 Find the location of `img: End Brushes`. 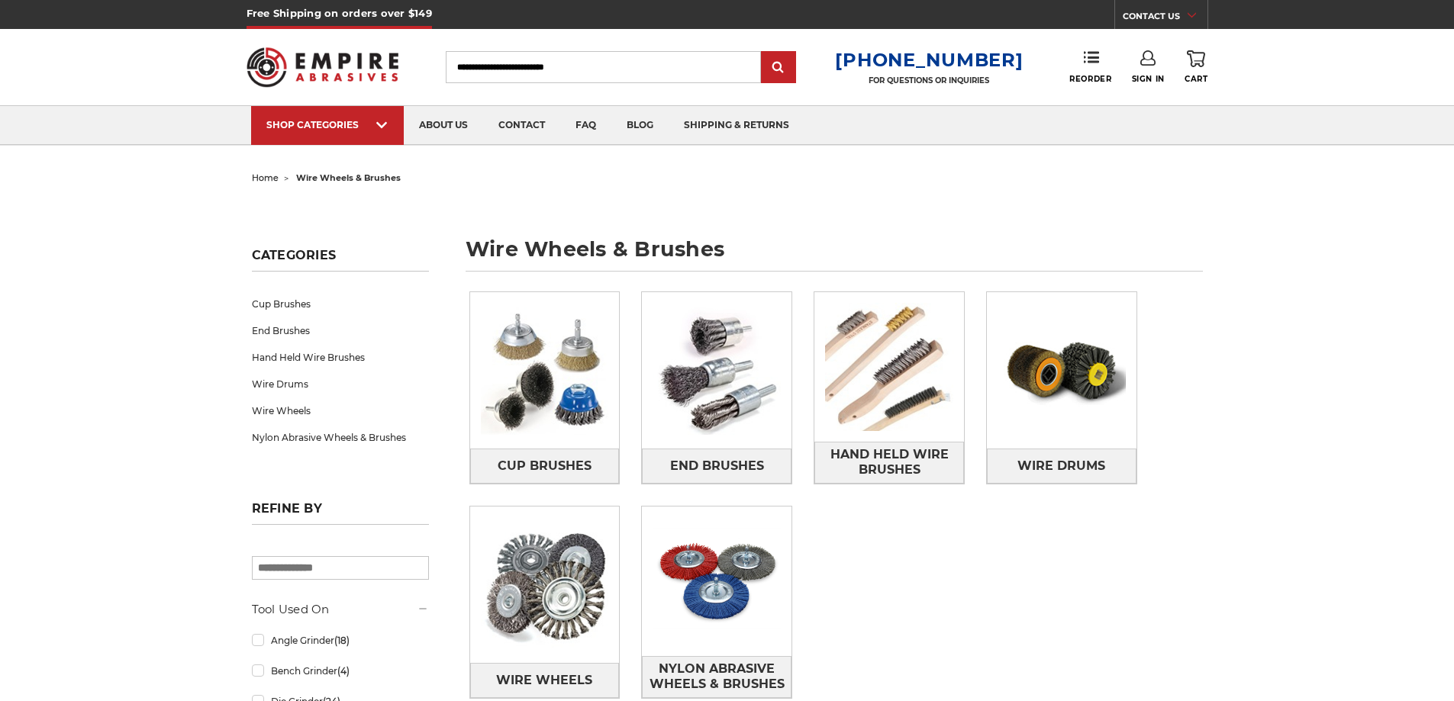

img: End Brushes is located at coordinates (717, 371).